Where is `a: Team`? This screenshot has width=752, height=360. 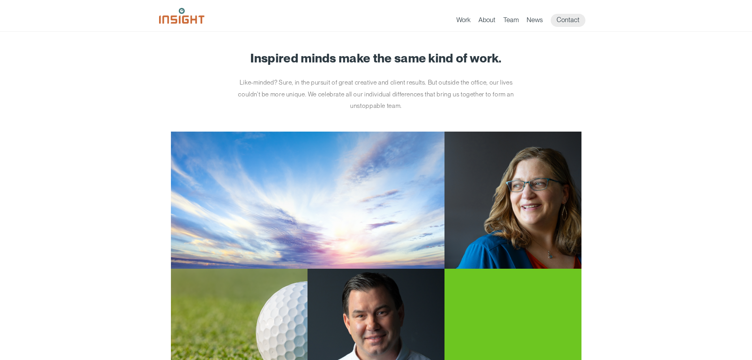 a: Team is located at coordinates (511, 21).